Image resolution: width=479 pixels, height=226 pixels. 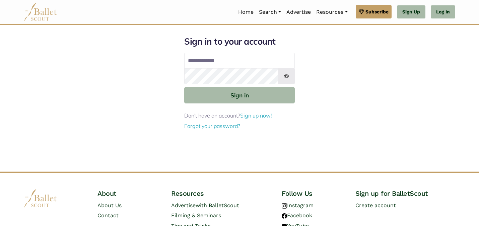 I want to click on a: Instagram, so click(x=298, y=205).